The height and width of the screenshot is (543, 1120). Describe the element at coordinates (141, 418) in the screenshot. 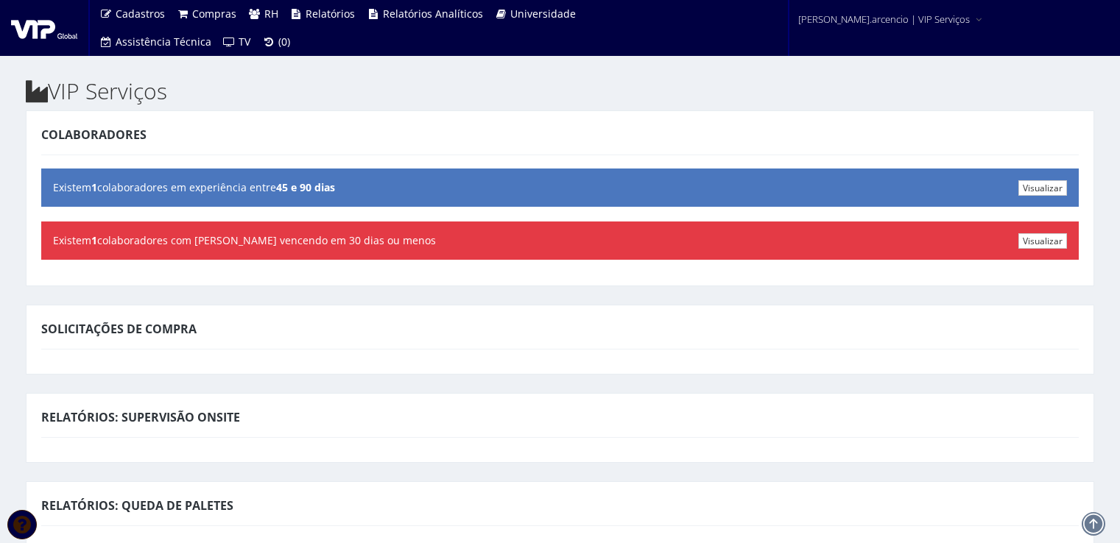

I see `span: Relatórios: Supervisão OnSite` at that location.